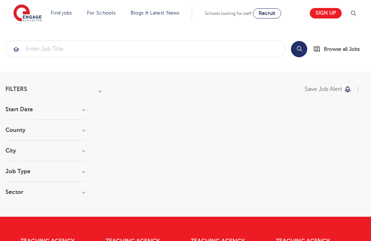 The width and height of the screenshot is (371, 241). I want to click on a: Browse all Jobs, so click(339, 49).